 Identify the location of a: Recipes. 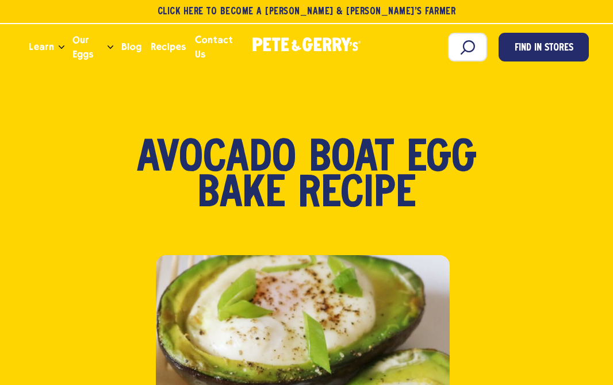
(168, 47).